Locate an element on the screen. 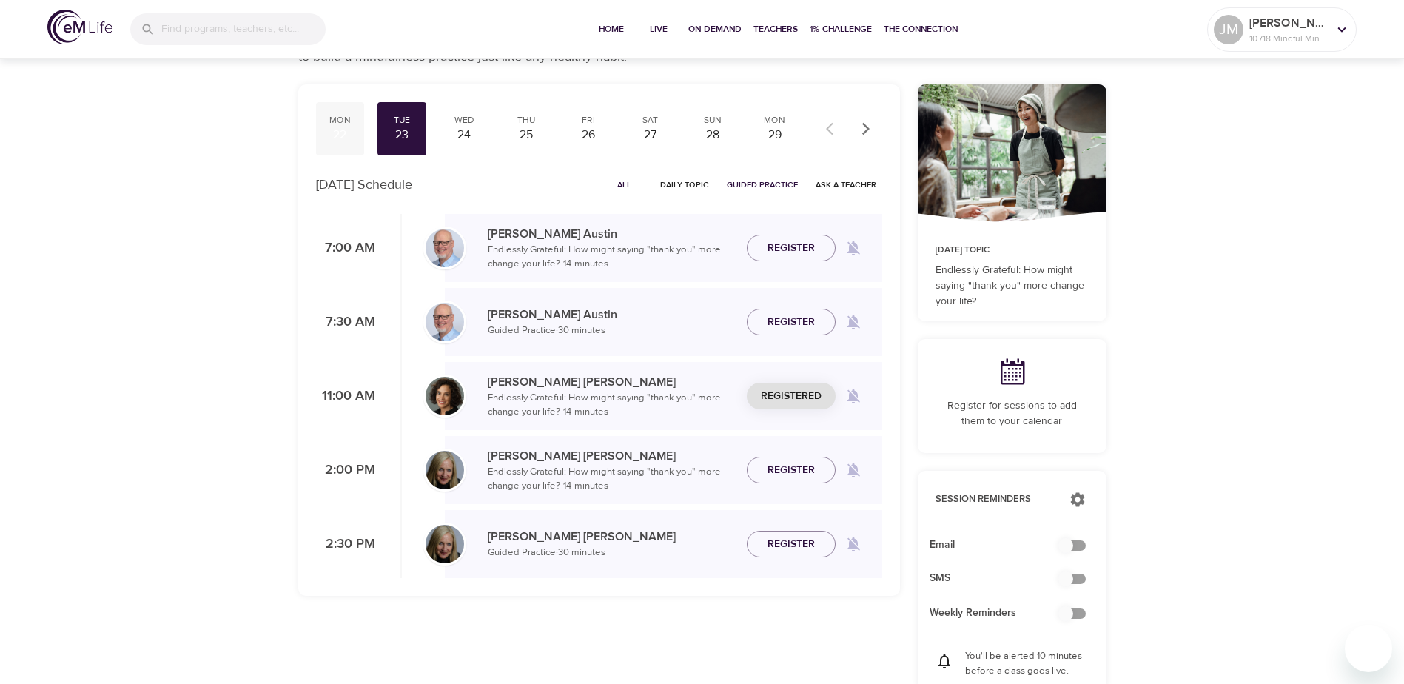 This screenshot has width=1404, height=684. button: Daily Topic is located at coordinates (685, 184).